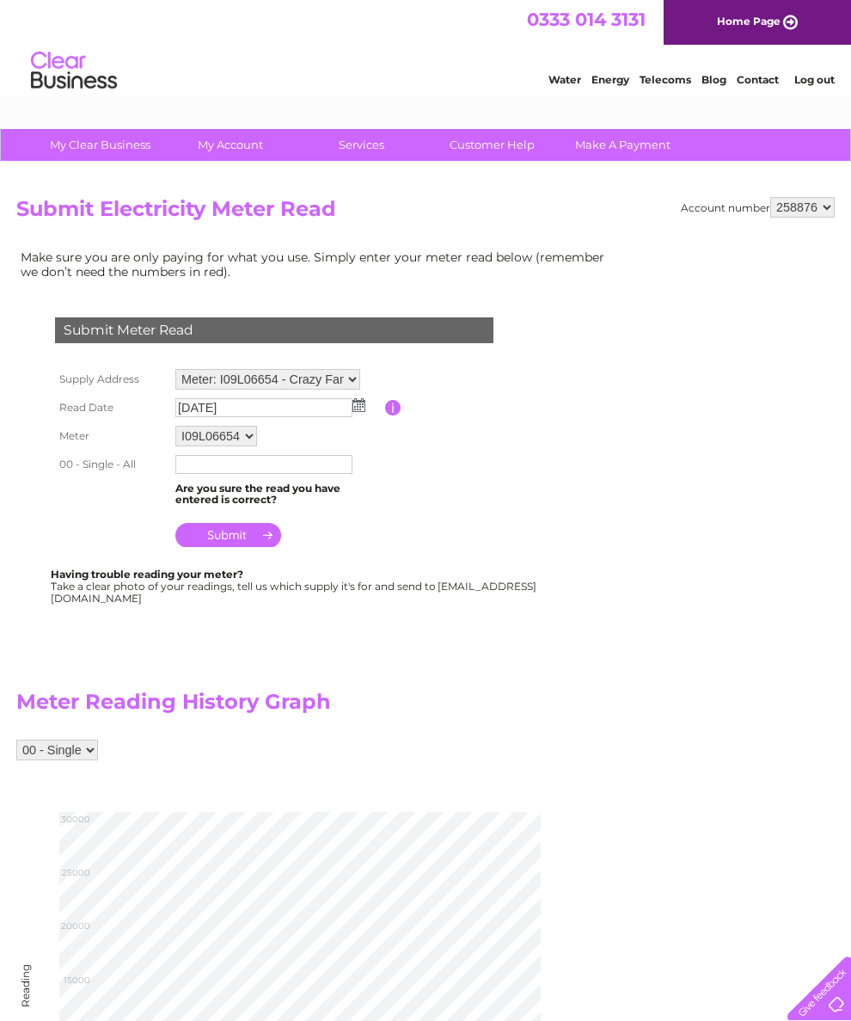  What do you see at coordinates (586, 19) in the screenshot?
I see `a: 0333 014 3131` at bounding box center [586, 19].